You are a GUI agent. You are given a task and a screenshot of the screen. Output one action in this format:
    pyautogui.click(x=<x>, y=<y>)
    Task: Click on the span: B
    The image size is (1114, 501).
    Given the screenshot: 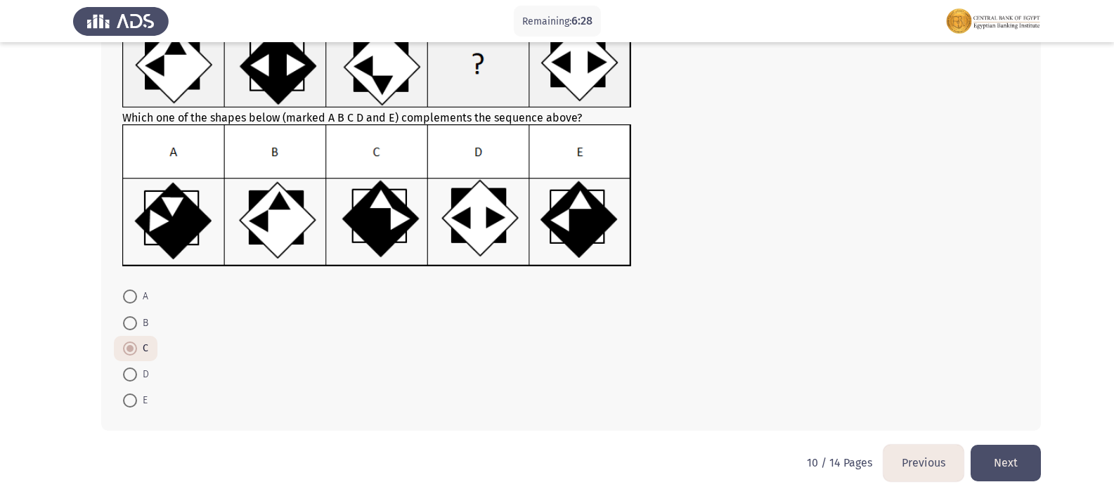 What is the action you would take?
    pyautogui.click(x=143, y=323)
    